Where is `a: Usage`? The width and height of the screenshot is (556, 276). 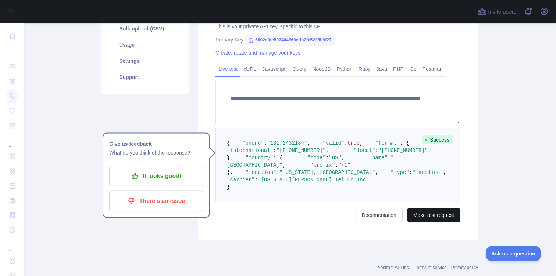 a: Usage is located at coordinates (145, 45).